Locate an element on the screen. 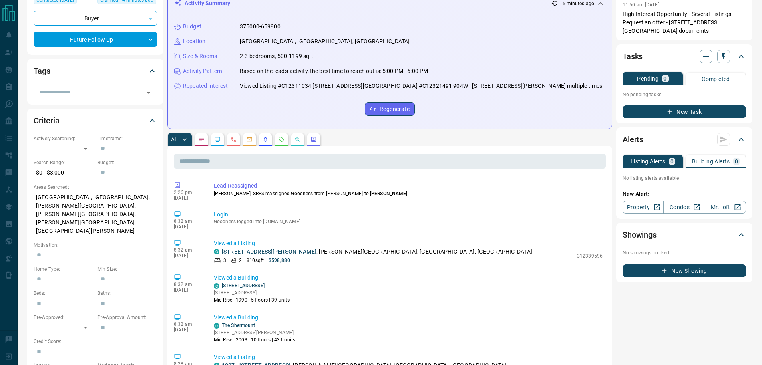  p: Credit Score: is located at coordinates (95, 341).